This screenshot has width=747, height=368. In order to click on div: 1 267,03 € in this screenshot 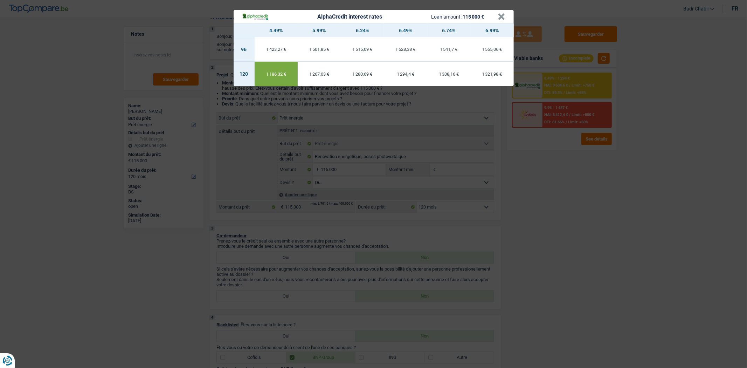, I will do `click(319, 74)`.